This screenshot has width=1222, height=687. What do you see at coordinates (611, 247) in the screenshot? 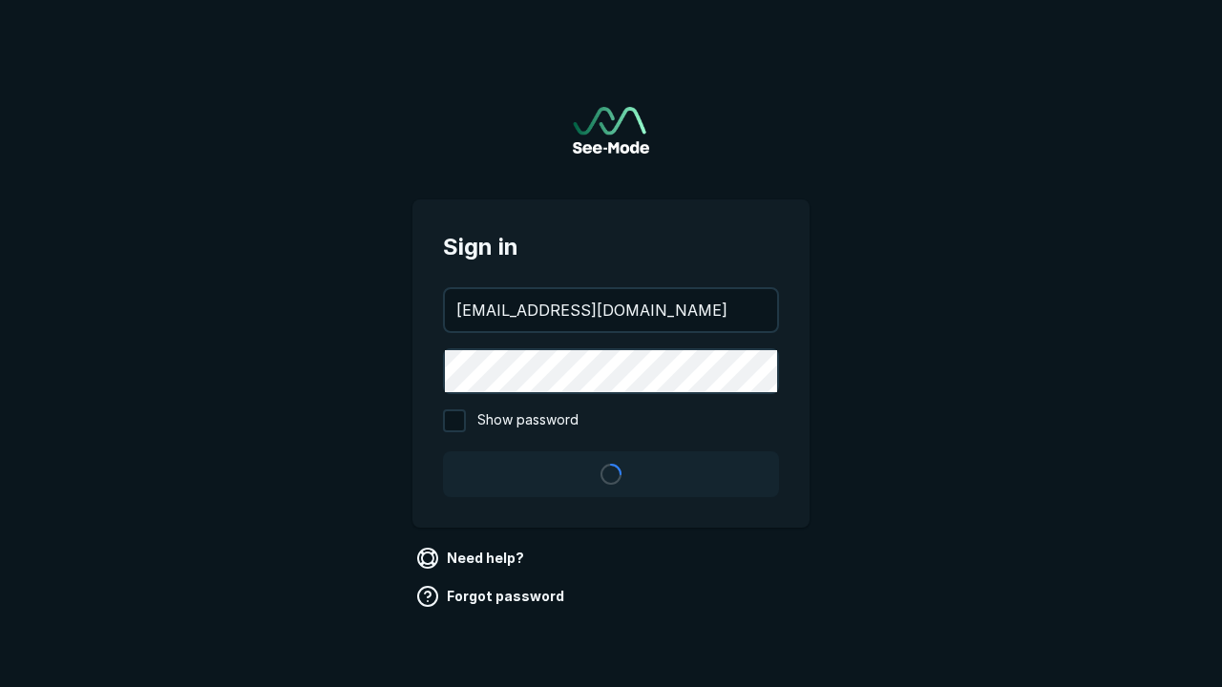
I see `span: Sign in` at bounding box center [611, 247].